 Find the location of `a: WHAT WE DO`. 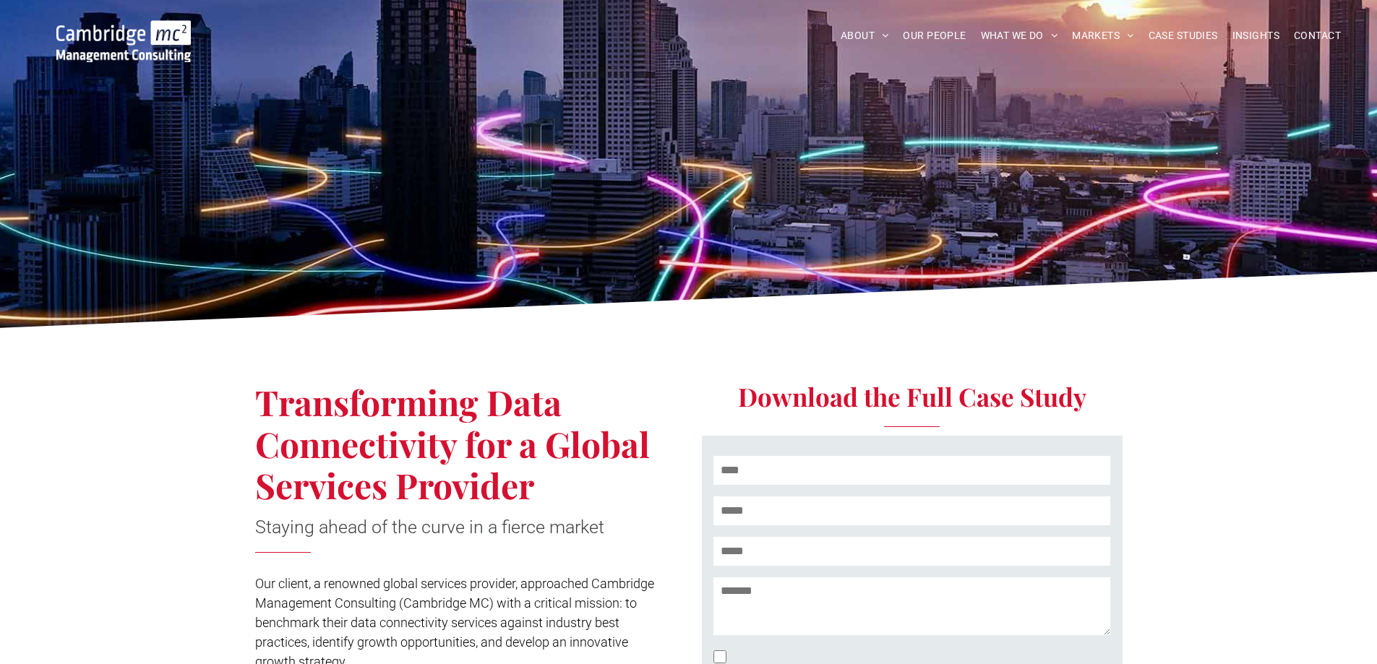

a: WHAT WE DO is located at coordinates (1019, 35).